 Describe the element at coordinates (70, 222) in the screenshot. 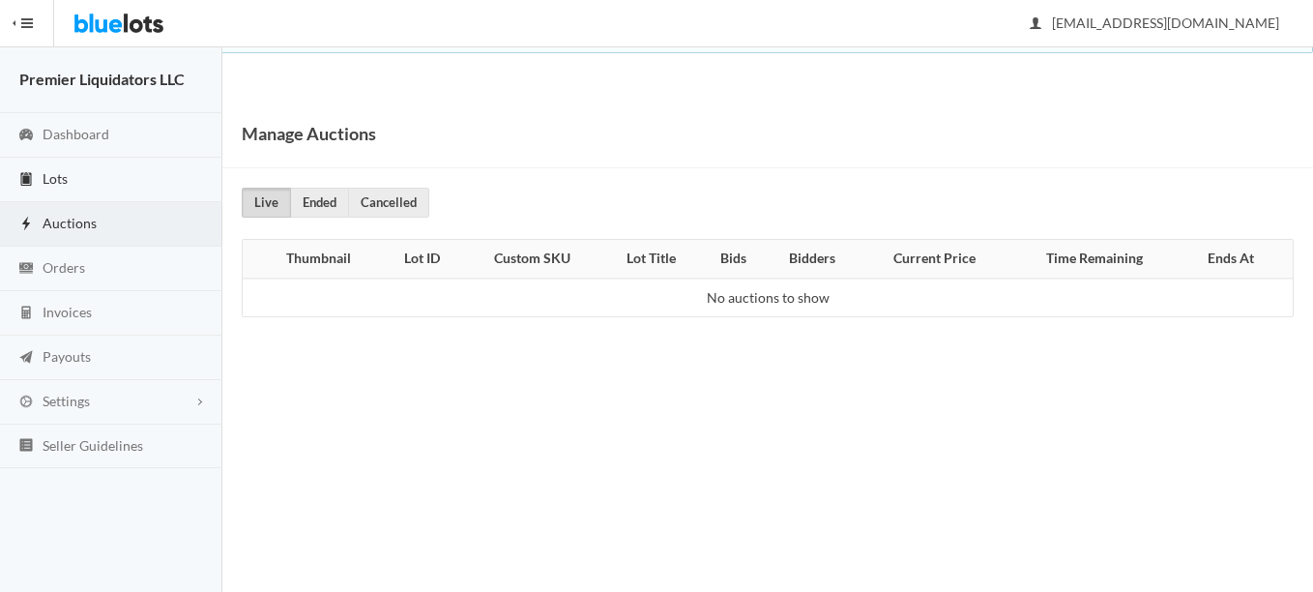

I see `span: Auctions` at that location.